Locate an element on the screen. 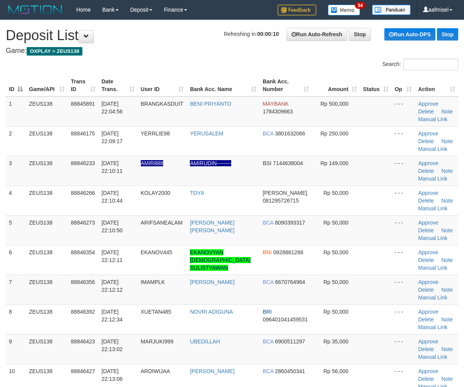 The width and height of the screenshot is (464, 387). span: XUETAN485 is located at coordinates (156, 312).